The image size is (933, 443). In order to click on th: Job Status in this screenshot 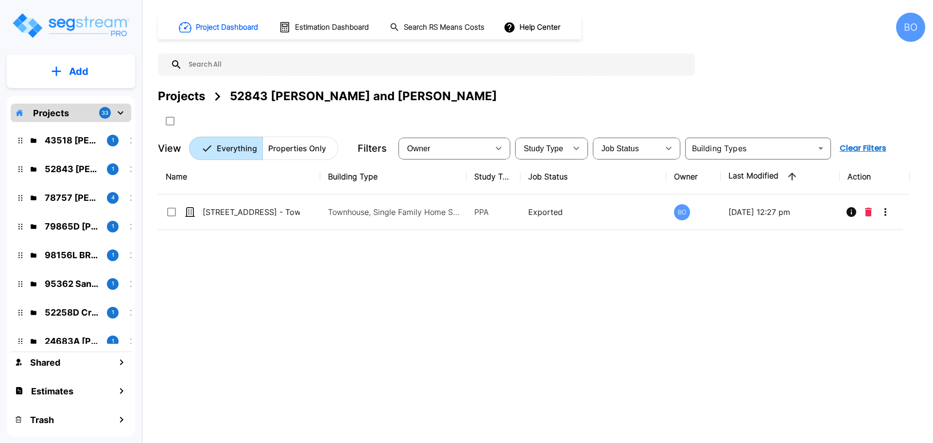, I will do `click(593, 176)`.